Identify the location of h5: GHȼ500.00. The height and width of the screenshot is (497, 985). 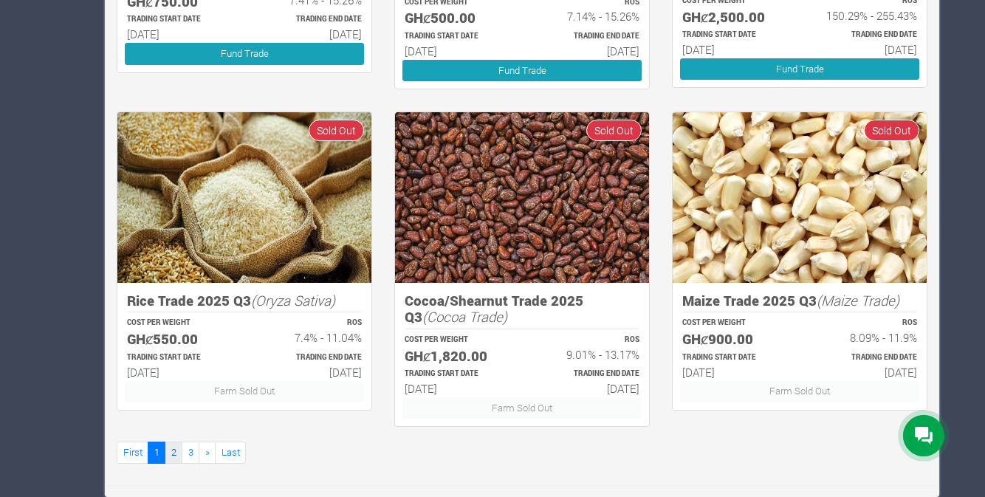
(456, 18).